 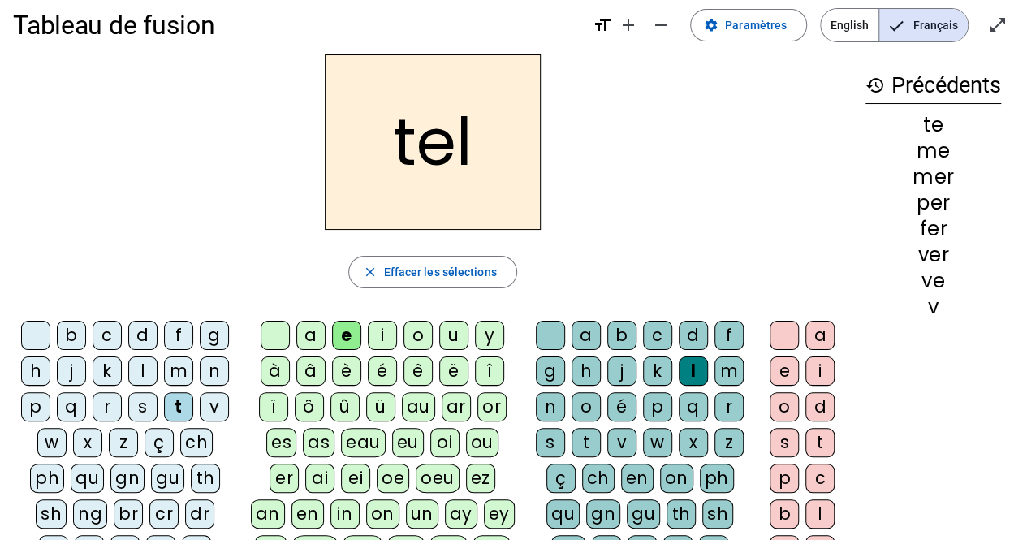 I want to click on div: x, so click(x=693, y=442).